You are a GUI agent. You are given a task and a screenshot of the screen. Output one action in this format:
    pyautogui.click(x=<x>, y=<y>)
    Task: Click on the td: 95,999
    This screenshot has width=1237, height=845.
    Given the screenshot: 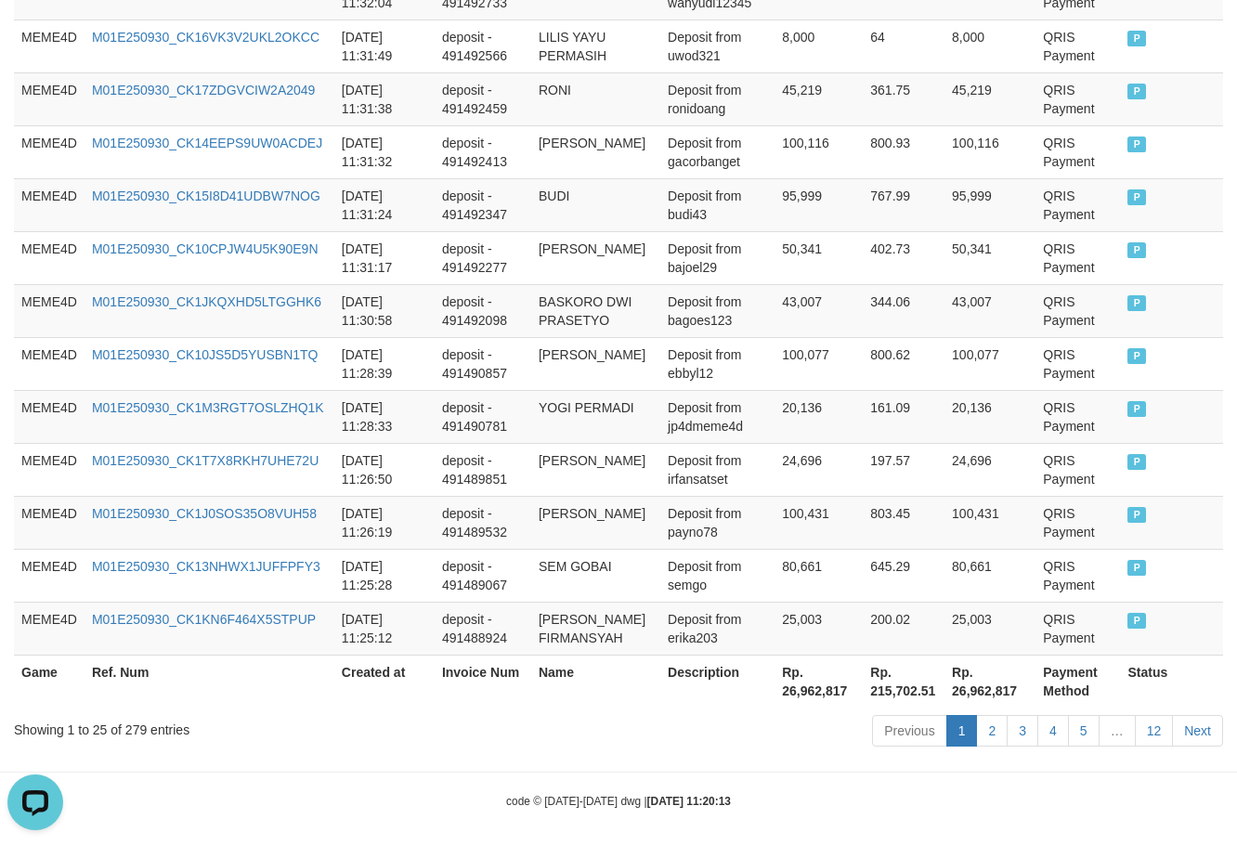 What is the action you would take?
    pyautogui.click(x=818, y=204)
    